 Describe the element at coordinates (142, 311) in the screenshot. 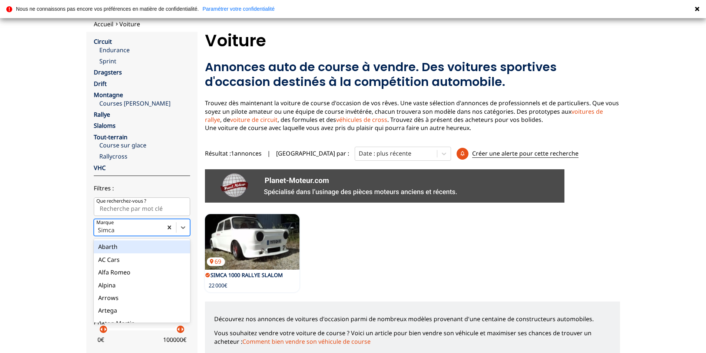

I see `div: Artega` at that location.